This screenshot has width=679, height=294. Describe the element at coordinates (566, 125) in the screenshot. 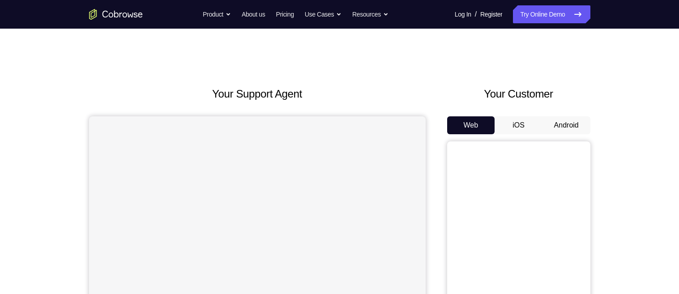

I see `button: Android` at that location.